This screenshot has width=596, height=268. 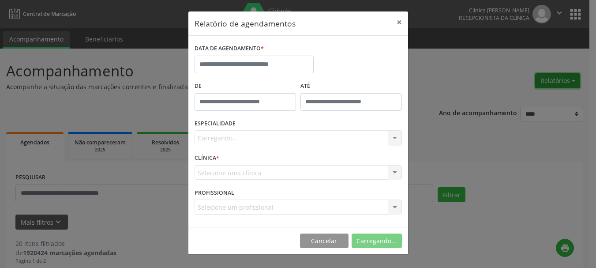 I want to click on label: DATA DE AGENDAMENTO, so click(x=229, y=49).